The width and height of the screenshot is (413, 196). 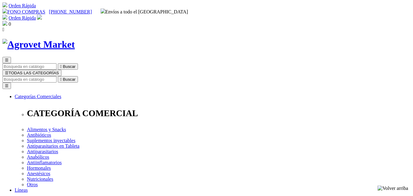 I want to click on img: delivery-truck.svg, so click(x=103, y=11).